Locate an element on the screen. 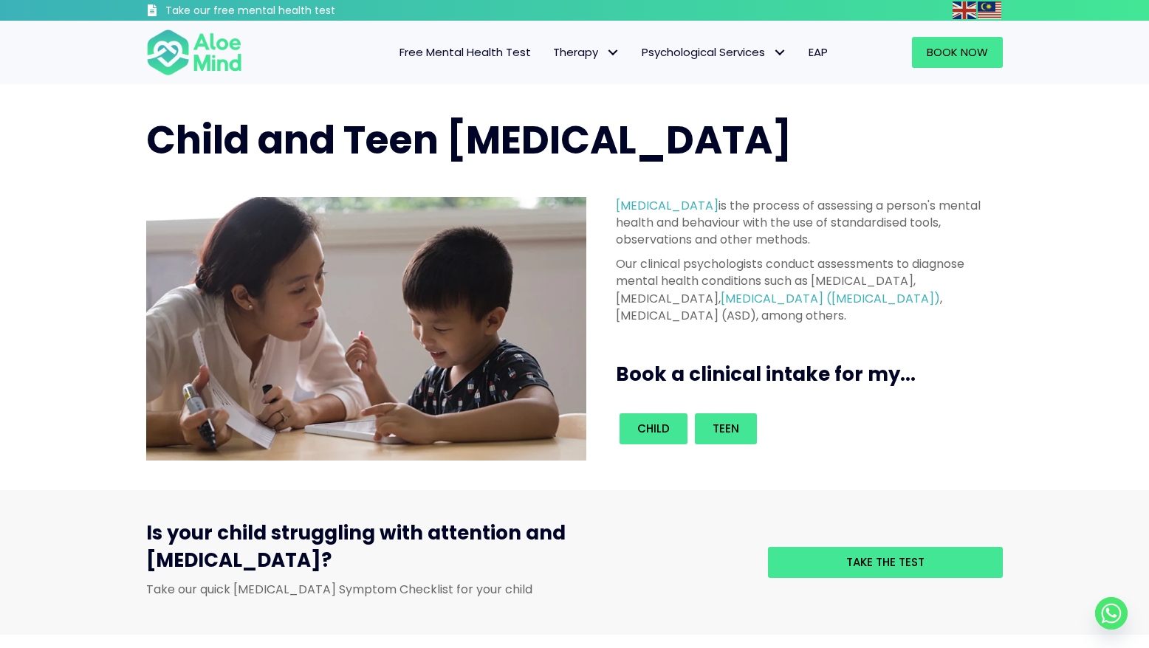 The width and height of the screenshot is (1149, 648). a: Take our free mental health test is located at coordinates (280, 12).